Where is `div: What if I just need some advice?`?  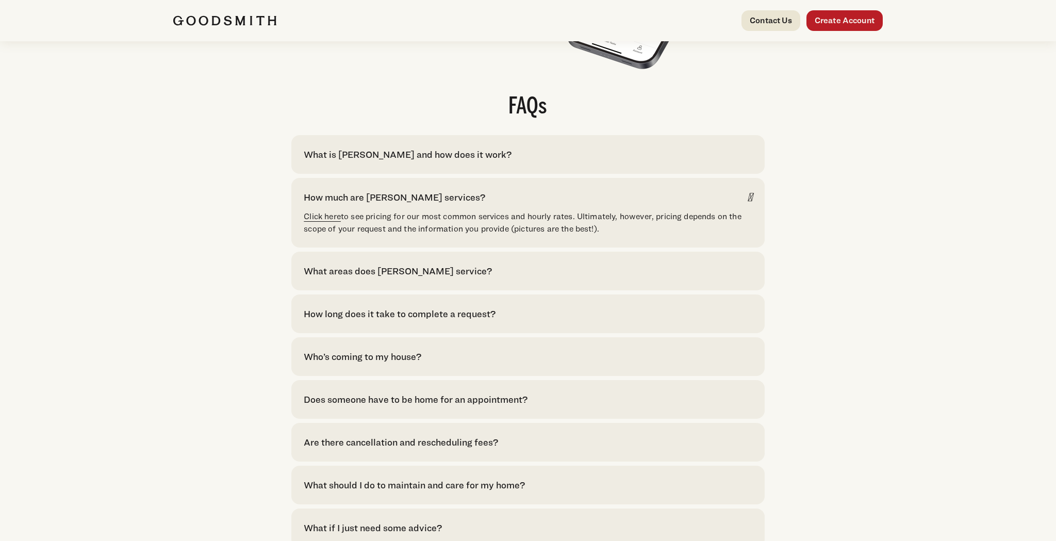
div: What if I just need some advice? is located at coordinates (373, 527).